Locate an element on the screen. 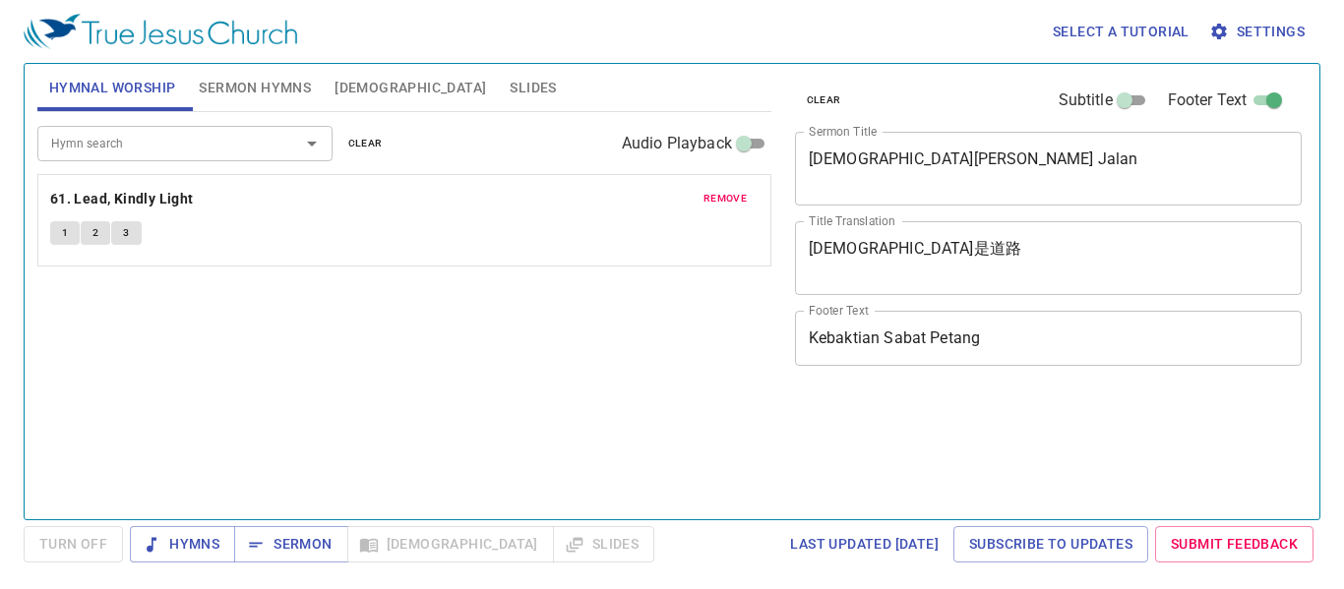 The width and height of the screenshot is (1344, 589). span: 2 is located at coordinates (95, 233).